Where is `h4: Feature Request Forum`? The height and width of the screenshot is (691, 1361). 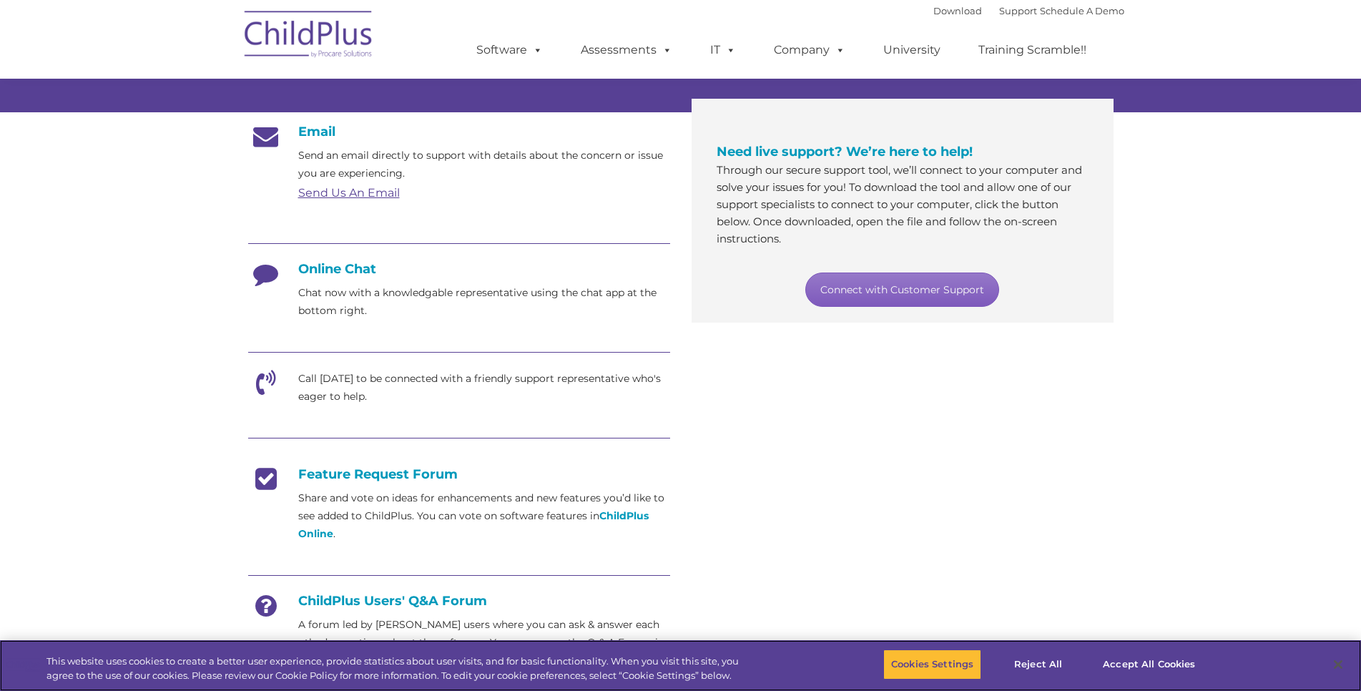
h4: Feature Request Forum is located at coordinates (459, 474).